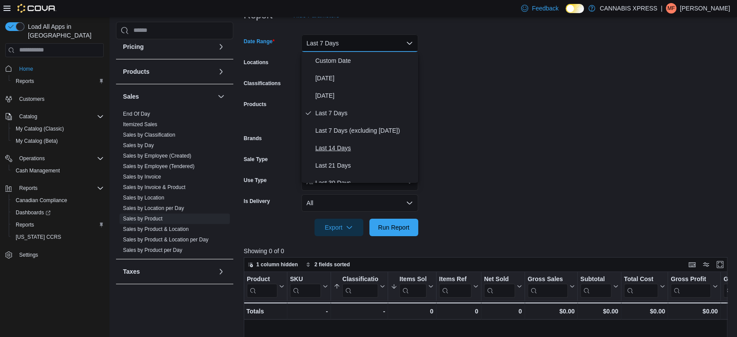 The height and width of the screenshot is (337, 737). Describe the element at coordinates (253, 138) in the screenshot. I see `label: Brands` at that location.